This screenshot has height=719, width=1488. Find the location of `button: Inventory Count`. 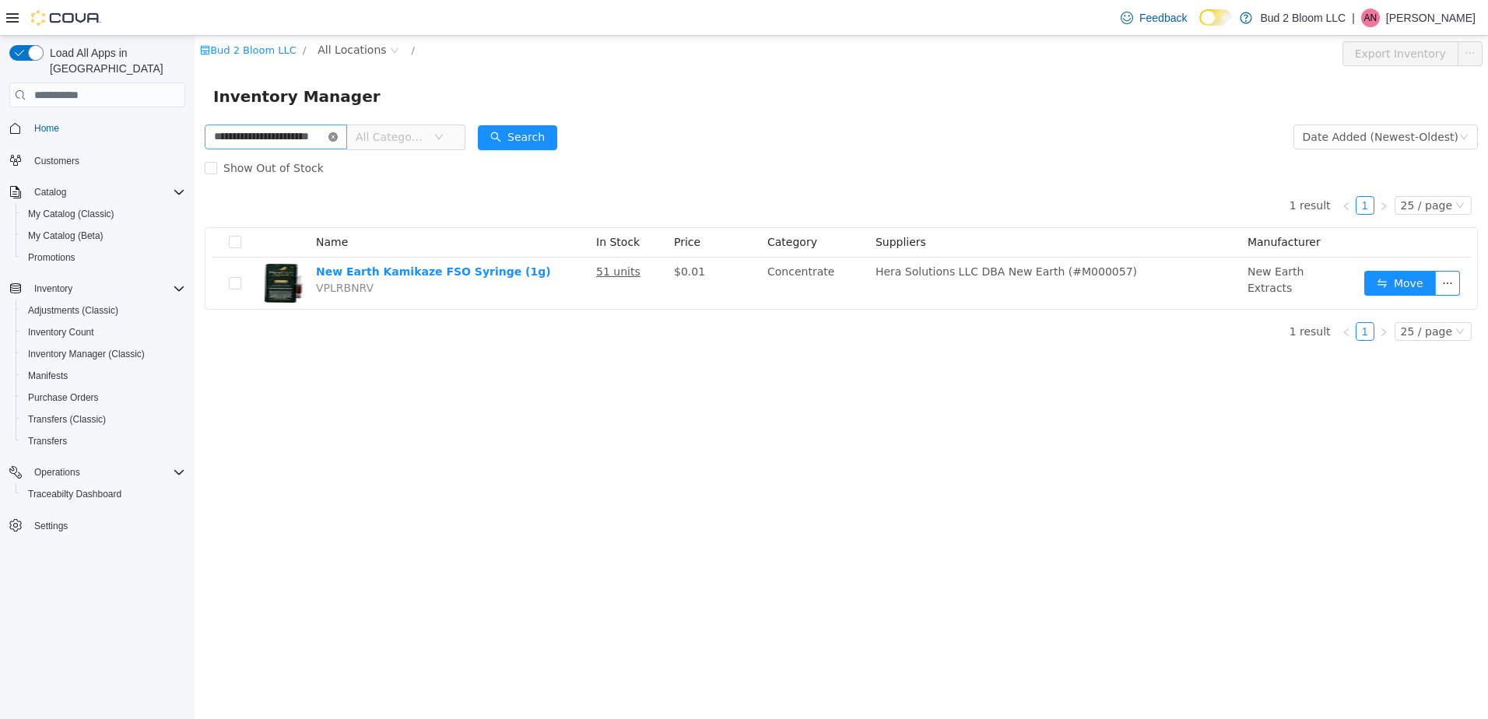

button: Inventory Count is located at coordinates (104, 332).